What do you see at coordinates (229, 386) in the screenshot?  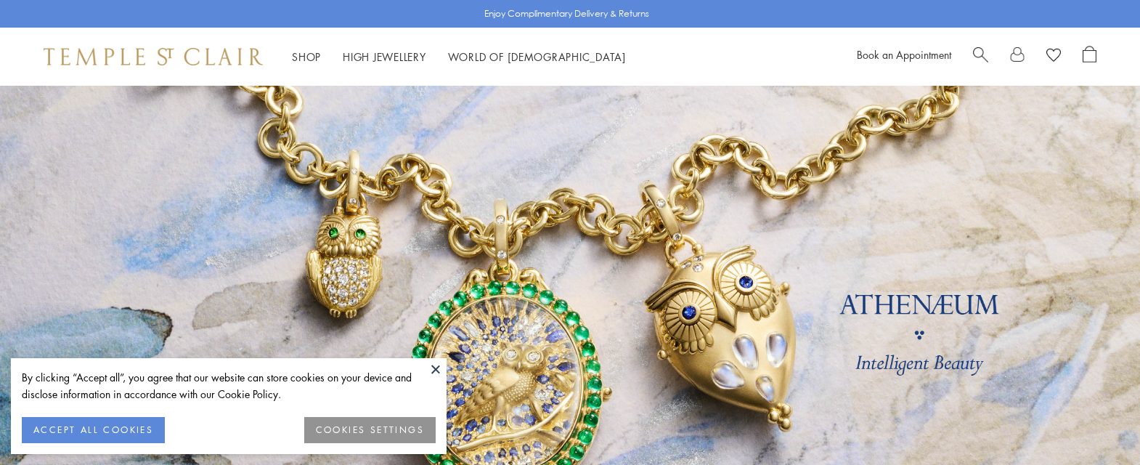 I see `div: By clicking “Accept all”, you agree that our website can store cookies on your device and disclos...` at bounding box center [229, 386].